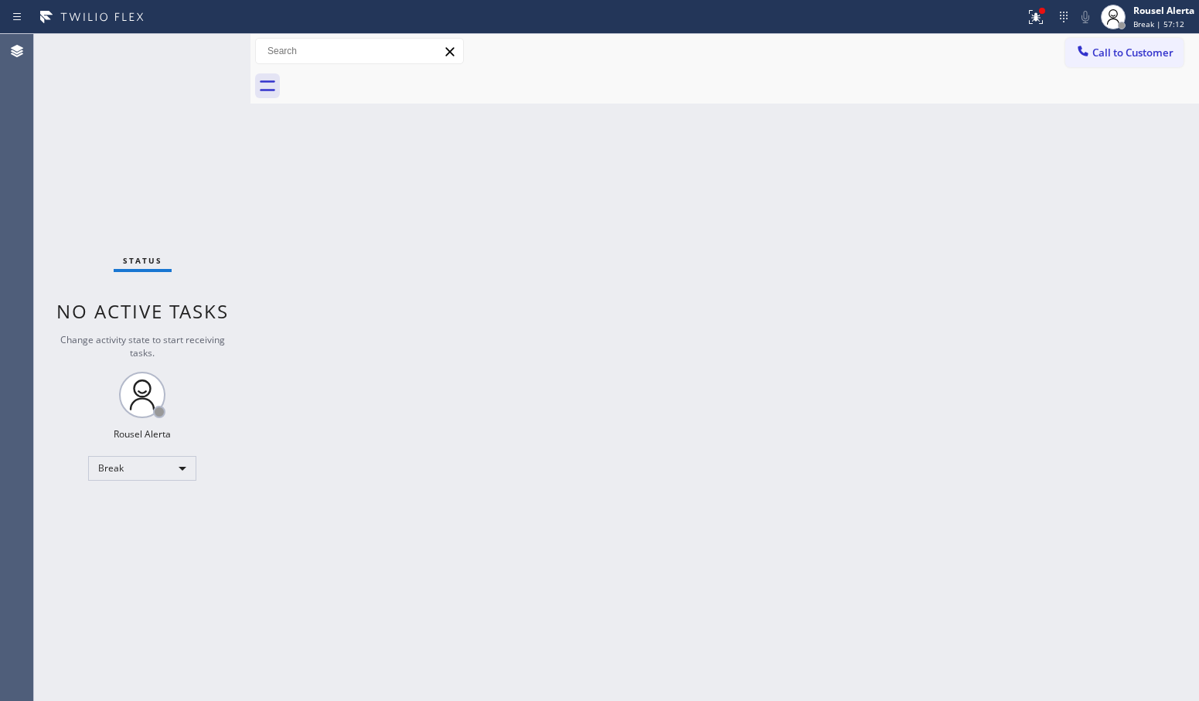 Image resolution: width=1199 pixels, height=701 pixels. I want to click on span: No active tasks, so click(142, 311).